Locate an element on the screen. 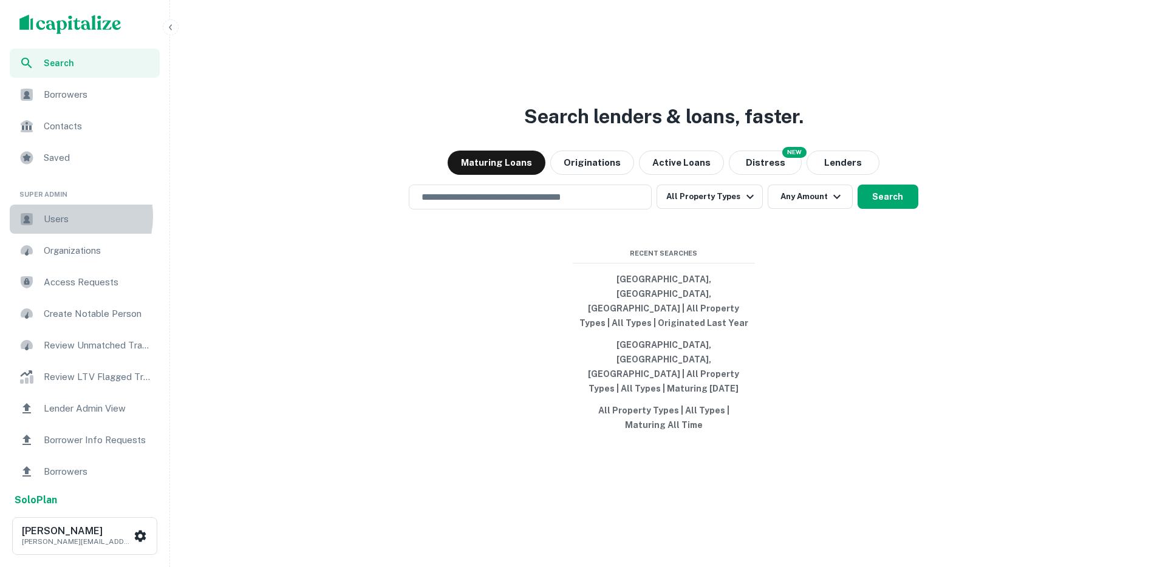 The width and height of the screenshot is (1157, 567). a: Review Unmatched Transactions is located at coordinates (84, 346).